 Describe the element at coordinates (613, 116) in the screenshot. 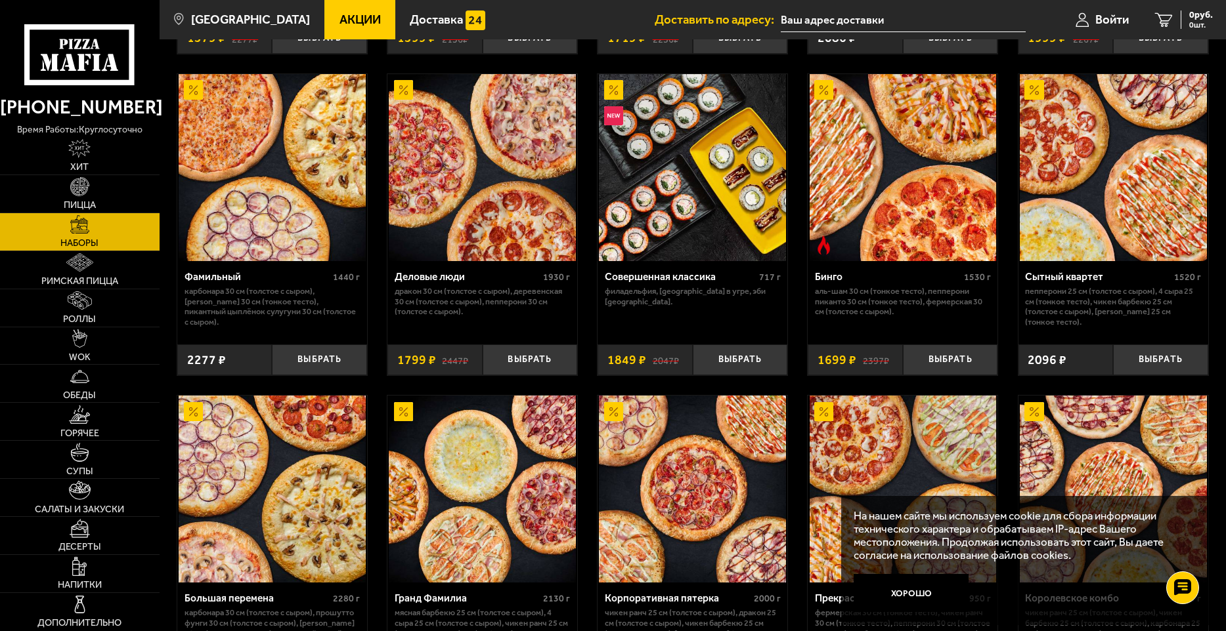

I see `img: Новинка` at that location.